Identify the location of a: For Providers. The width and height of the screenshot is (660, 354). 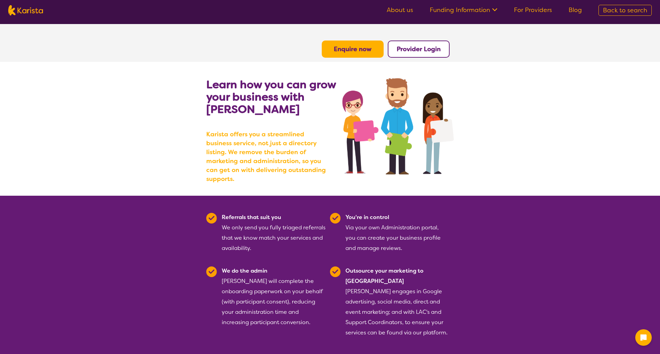
(533, 10).